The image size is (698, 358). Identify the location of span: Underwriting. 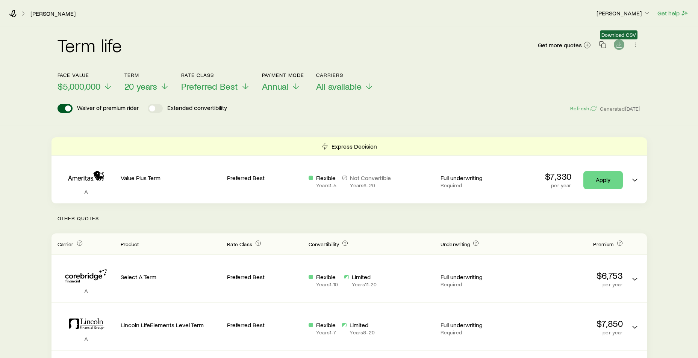
(455, 244).